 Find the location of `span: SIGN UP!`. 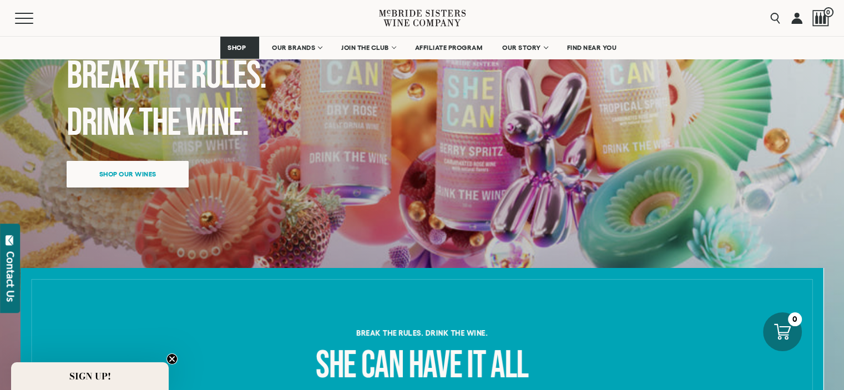

span: SIGN UP! is located at coordinates (90, 376).